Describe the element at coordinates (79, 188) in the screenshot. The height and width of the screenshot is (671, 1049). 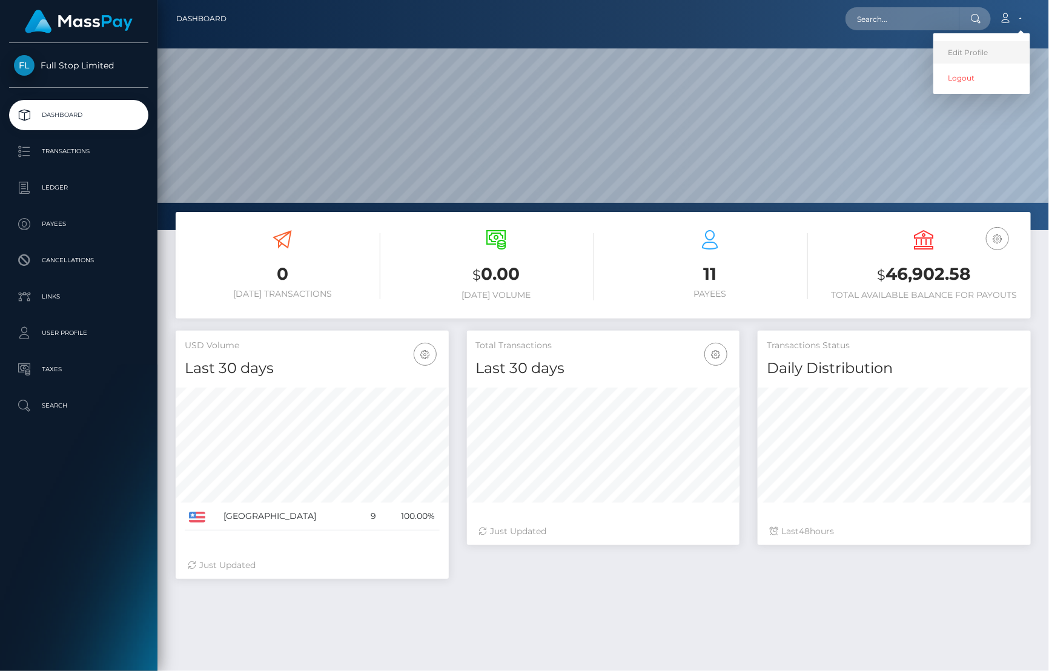
I see `p: Ledger` at that location.